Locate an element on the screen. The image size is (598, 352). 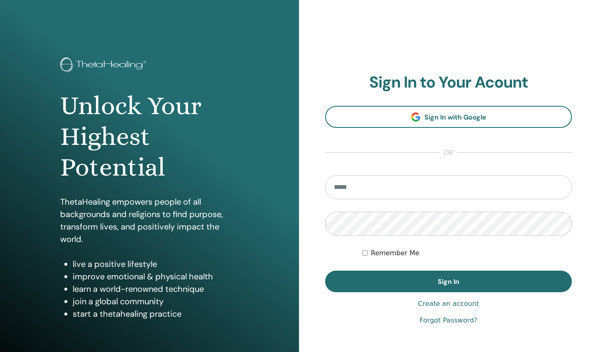
a: Create an account is located at coordinates (448, 304).